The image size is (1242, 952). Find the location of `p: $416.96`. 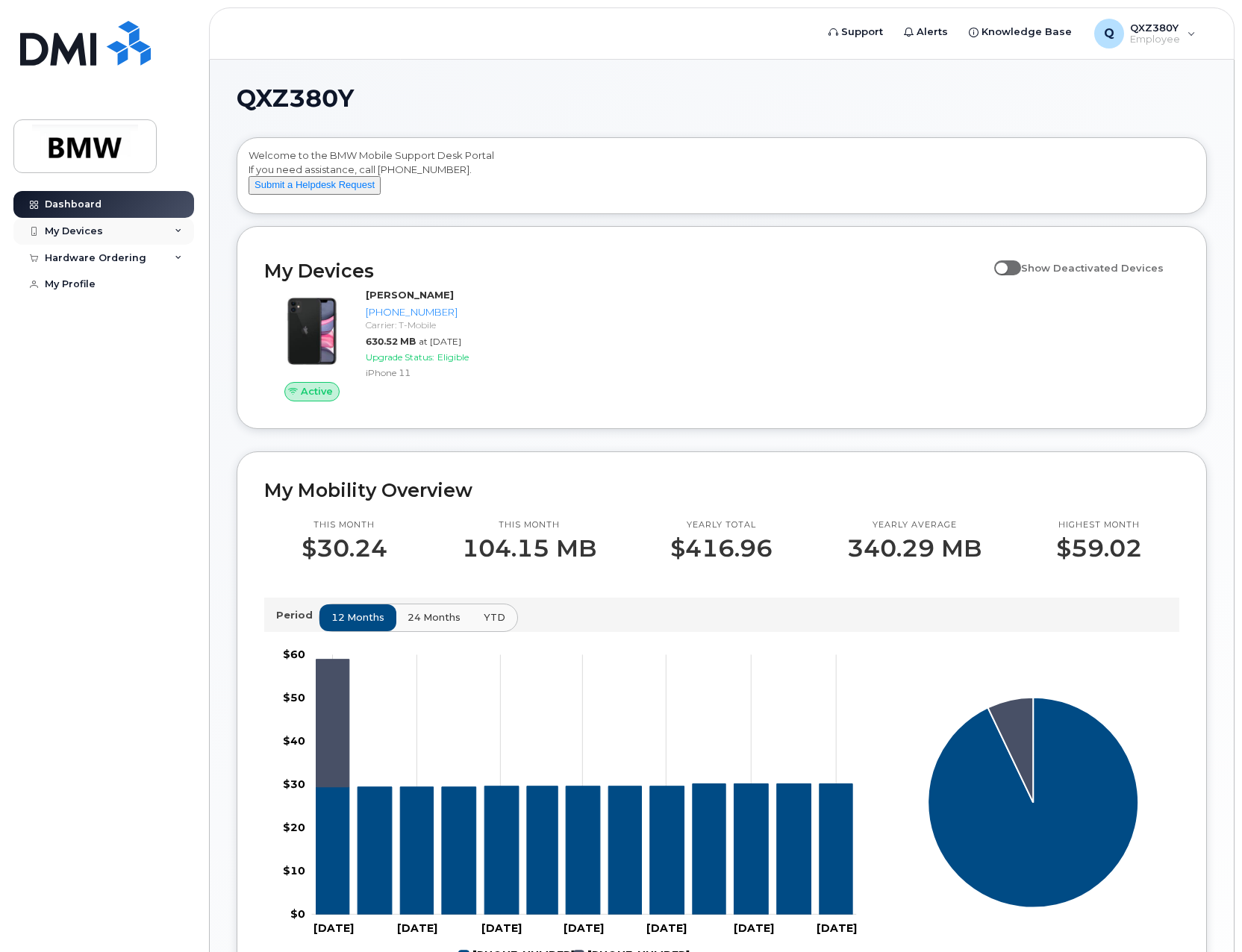

p: $416.96 is located at coordinates (720, 548).